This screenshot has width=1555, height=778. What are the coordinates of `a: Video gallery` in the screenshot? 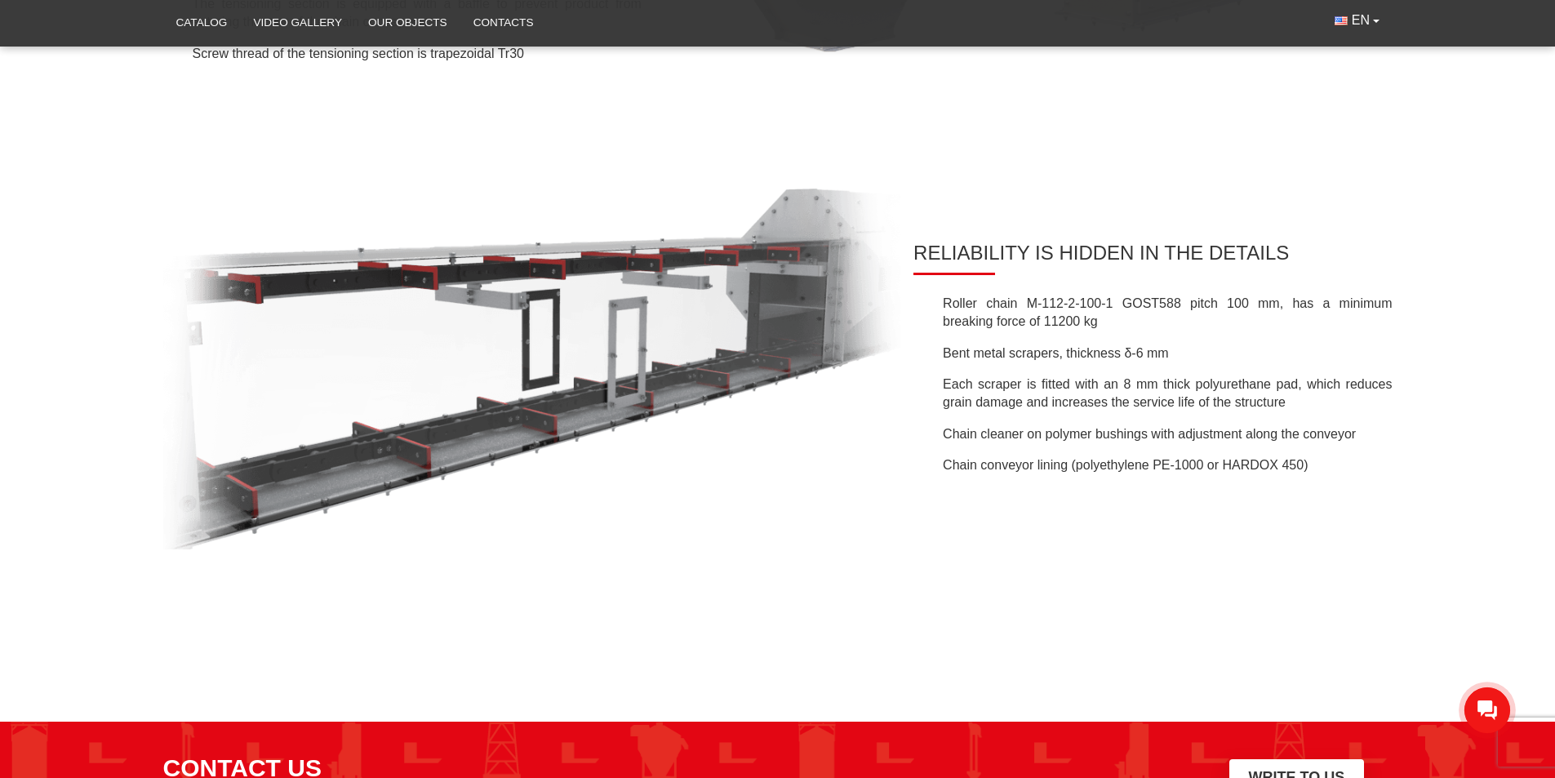 It's located at (297, 23).